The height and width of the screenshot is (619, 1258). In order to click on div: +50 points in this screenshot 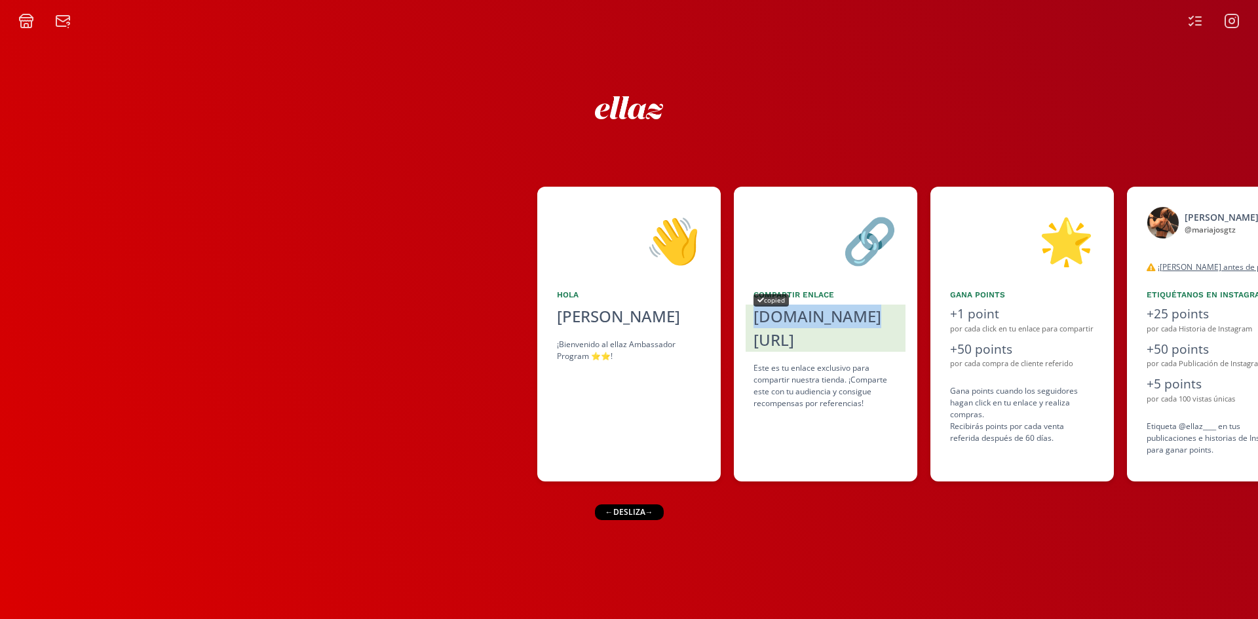, I will do `click(1022, 349)`.